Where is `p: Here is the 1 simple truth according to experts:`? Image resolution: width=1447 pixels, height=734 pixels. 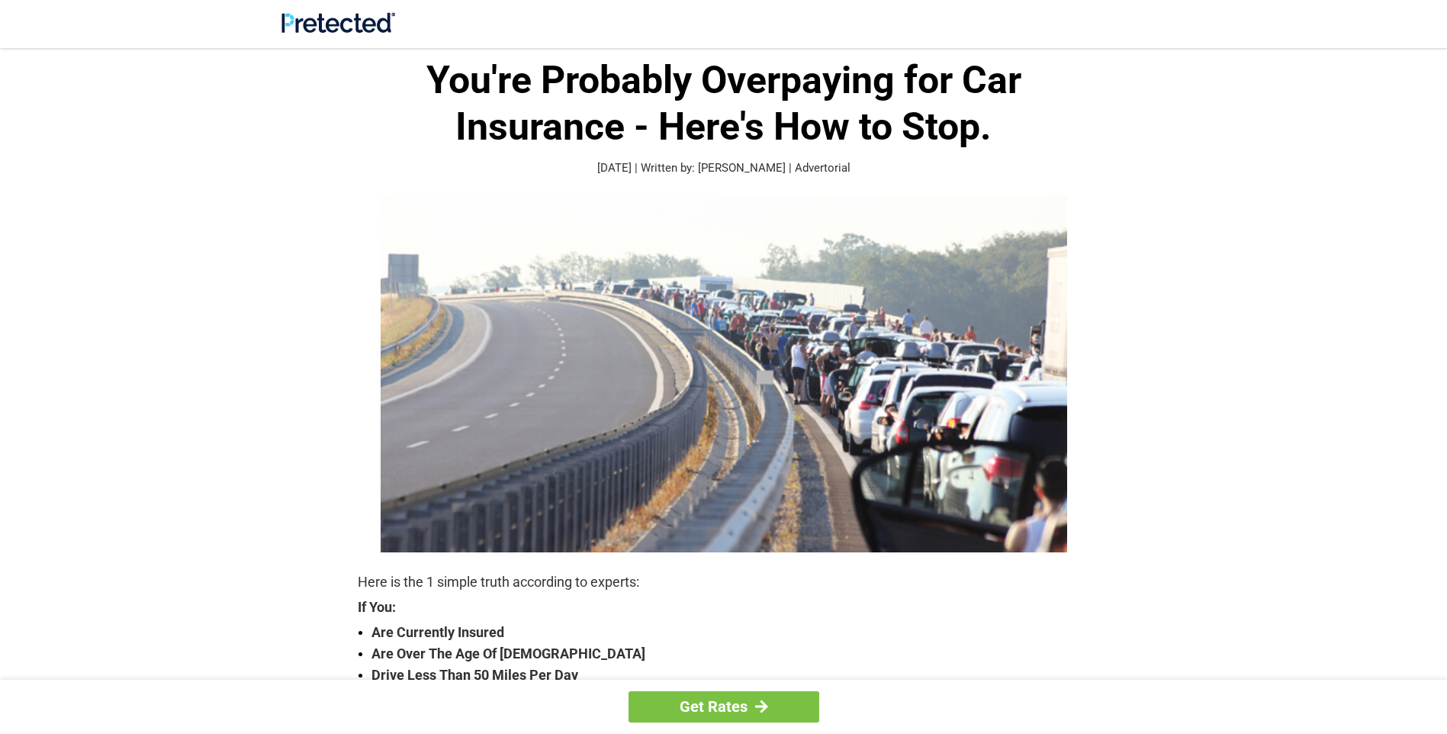 p: Here is the 1 simple truth according to experts: is located at coordinates (724, 582).